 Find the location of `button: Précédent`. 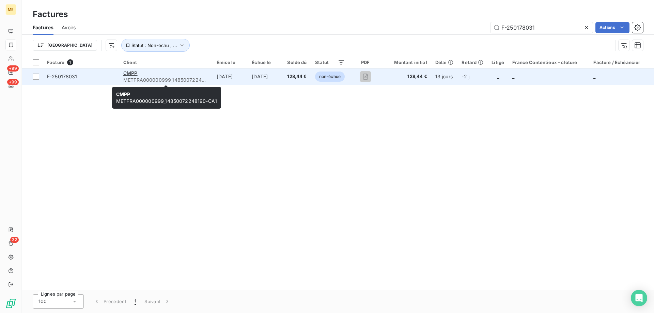

button: Précédent is located at coordinates (110, 302).